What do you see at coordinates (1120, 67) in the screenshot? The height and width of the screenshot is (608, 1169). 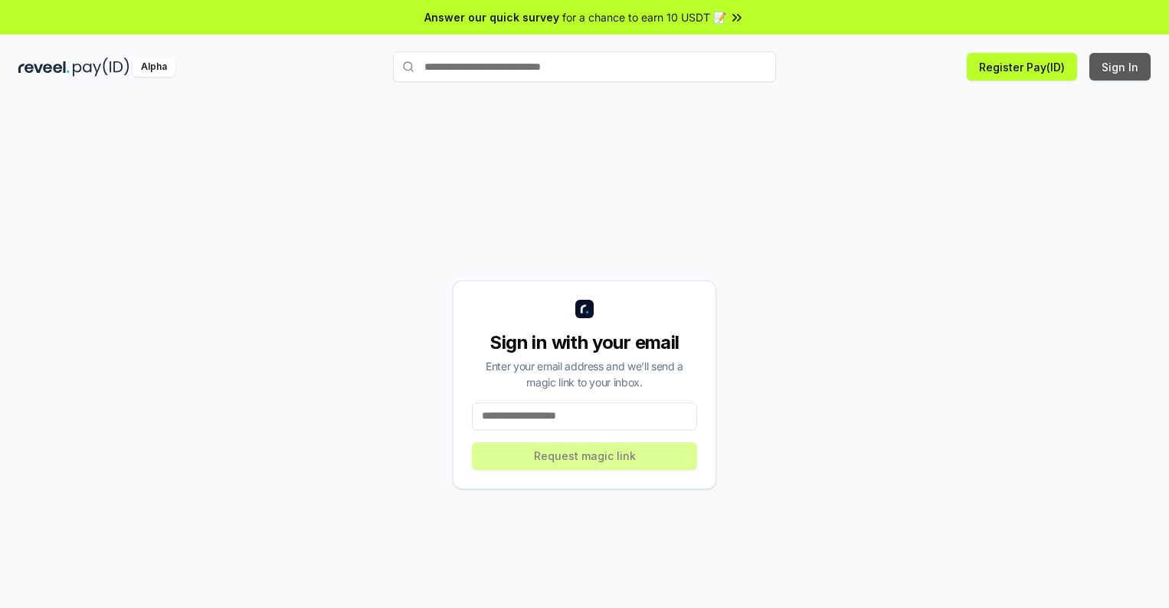 I see `button: Sign In` at bounding box center [1120, 67].